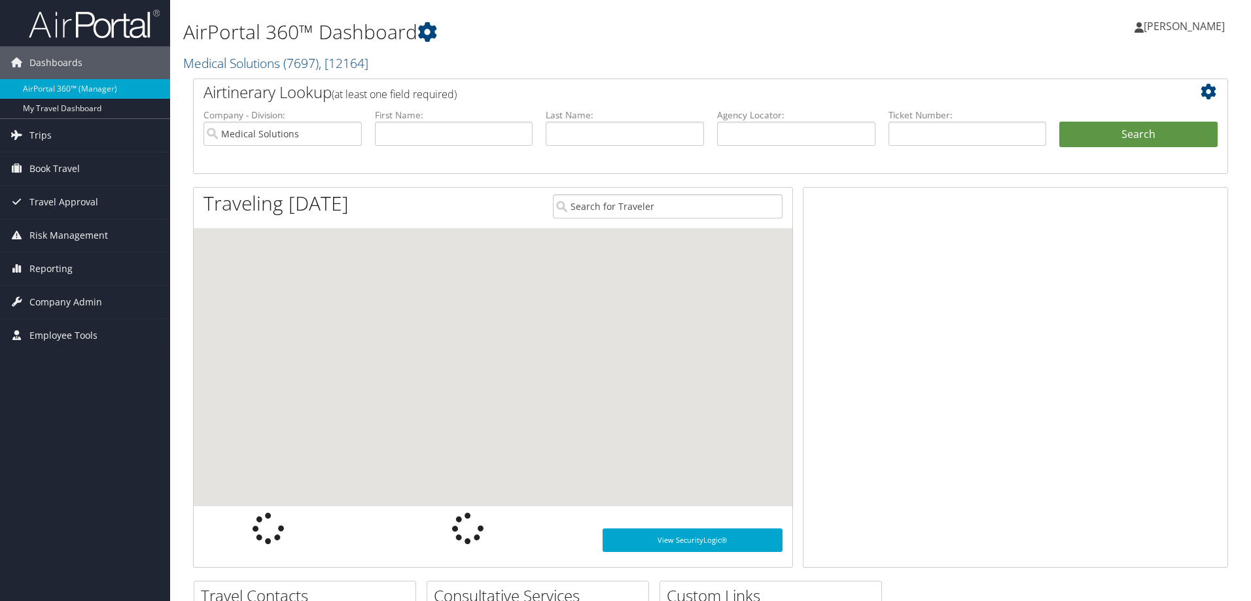 The height and width of the screenshot is (601, 1251). I want to click on span: (at least one field required), so click(394, 94).